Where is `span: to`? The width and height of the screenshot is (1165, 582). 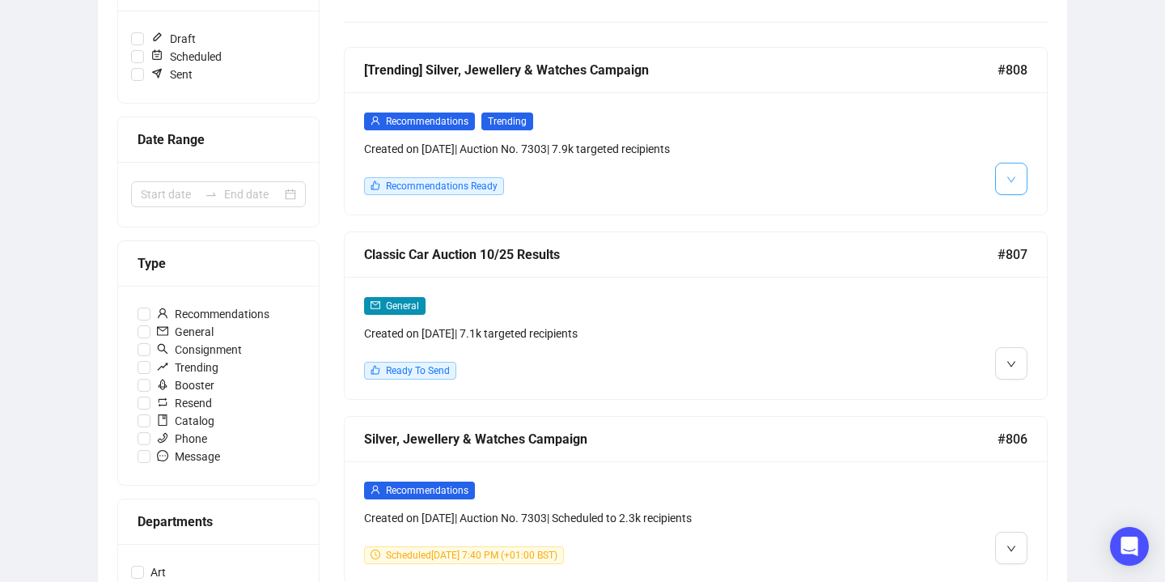 span: to is located at coordinates (211, 194).